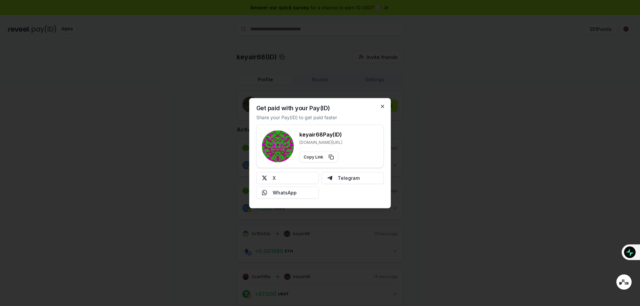 The image size is (640, 306). Describe the element at coordinates (297, 117) in the screenshot. I see `p: Share your Pay(ID) to get paid faster` at that location.